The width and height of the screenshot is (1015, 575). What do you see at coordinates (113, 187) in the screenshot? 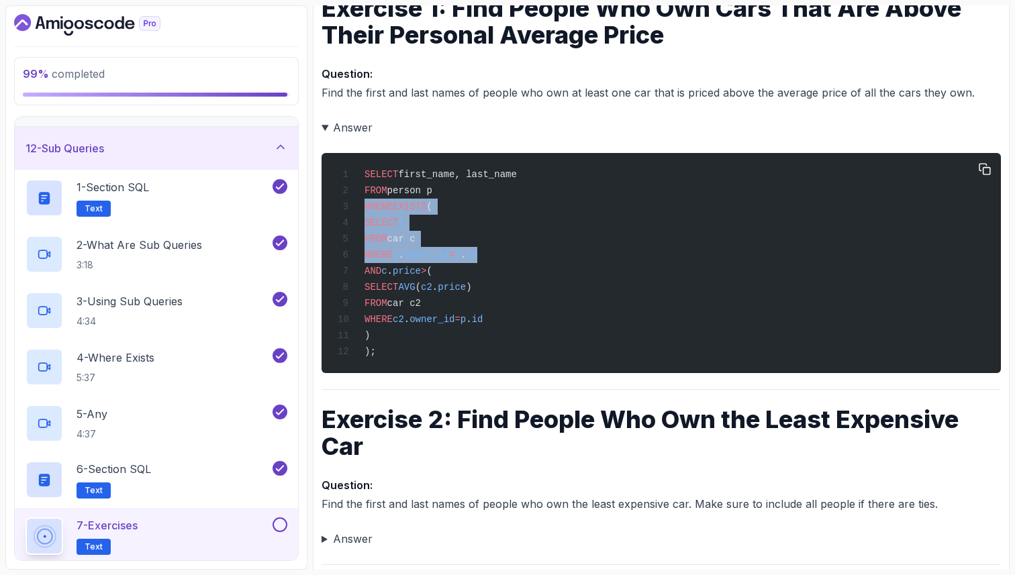
I see `p: 1 - Section SQL` at bounding box center [113, 187].